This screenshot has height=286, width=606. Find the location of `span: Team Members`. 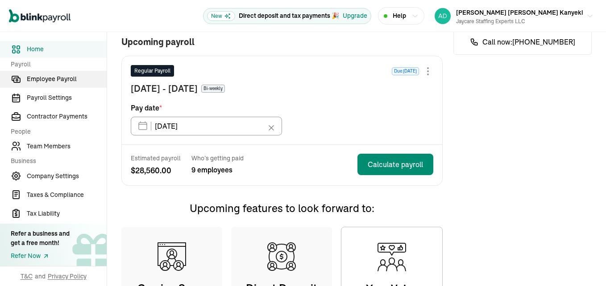

span: Team Members is located at coordinates (66, 146).